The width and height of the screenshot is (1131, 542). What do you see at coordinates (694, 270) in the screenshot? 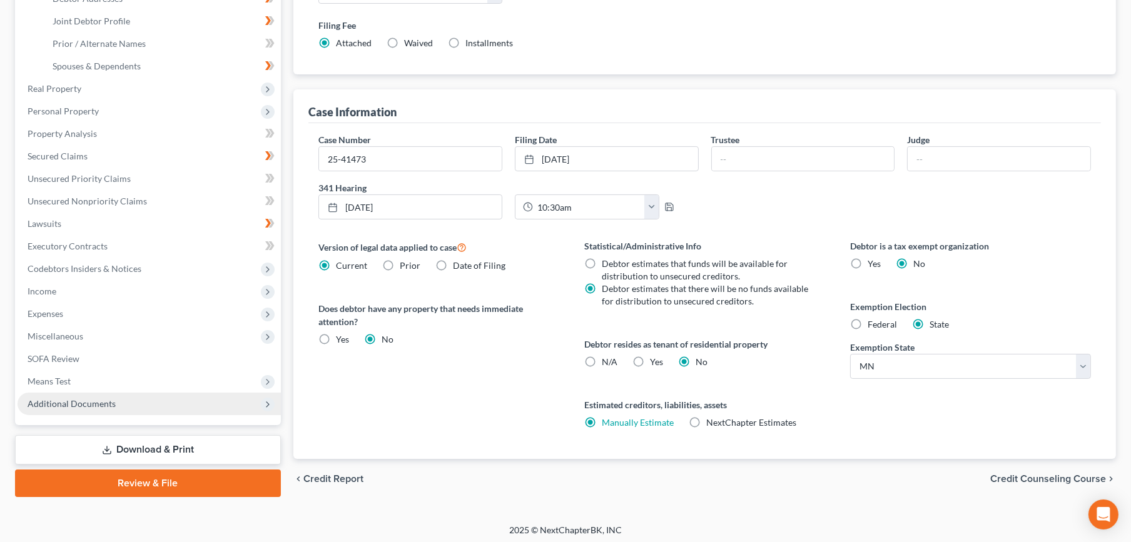
I see `span: Debtor estimates that funds will be available for distribution to unsecured creditors.` at bounding box center [694, 270].